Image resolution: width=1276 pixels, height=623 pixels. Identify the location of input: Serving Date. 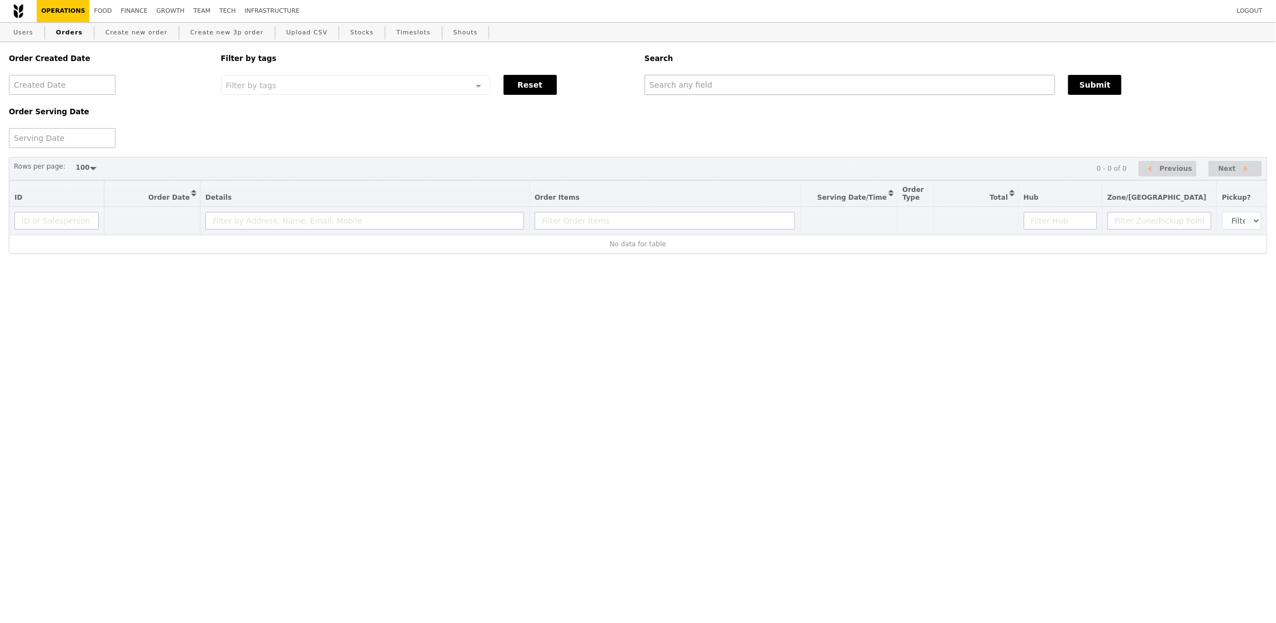
(62, 138).